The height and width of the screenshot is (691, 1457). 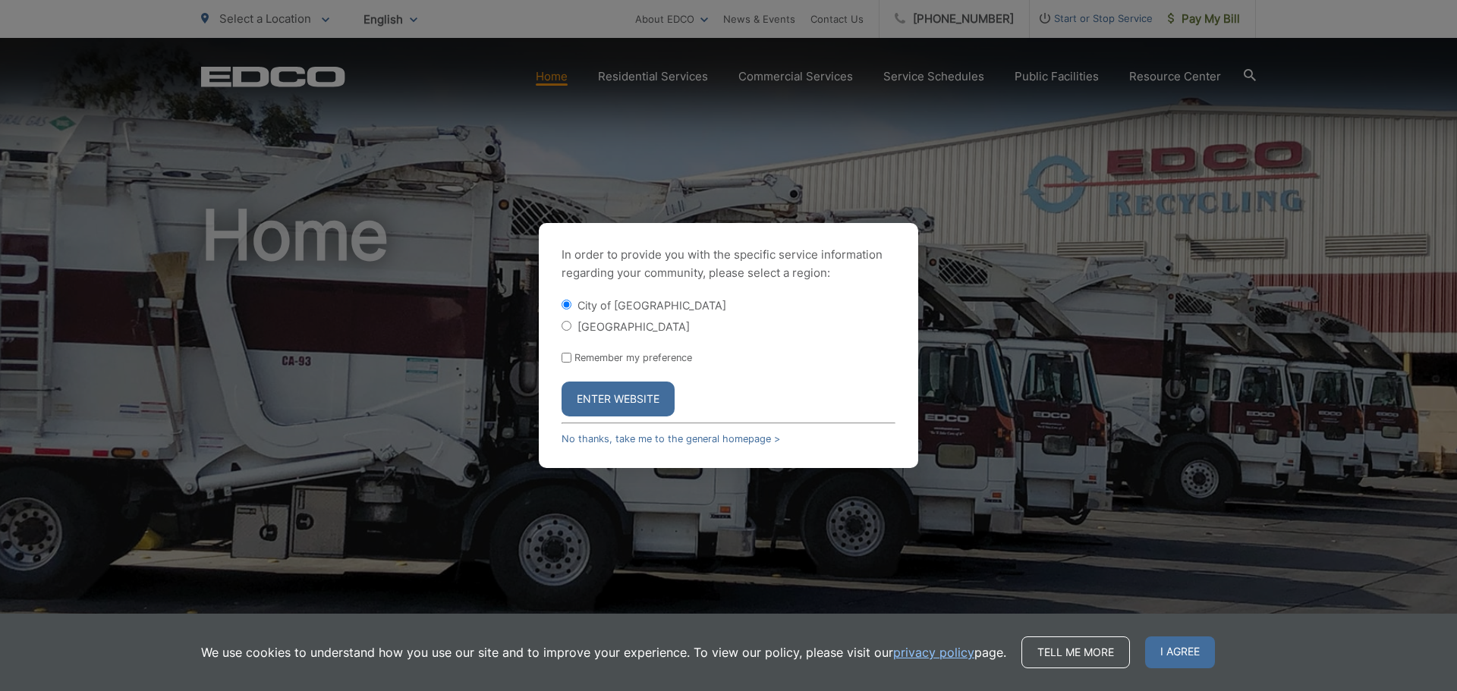 I want to click on span: I agree, so click(x=1180, y=653).